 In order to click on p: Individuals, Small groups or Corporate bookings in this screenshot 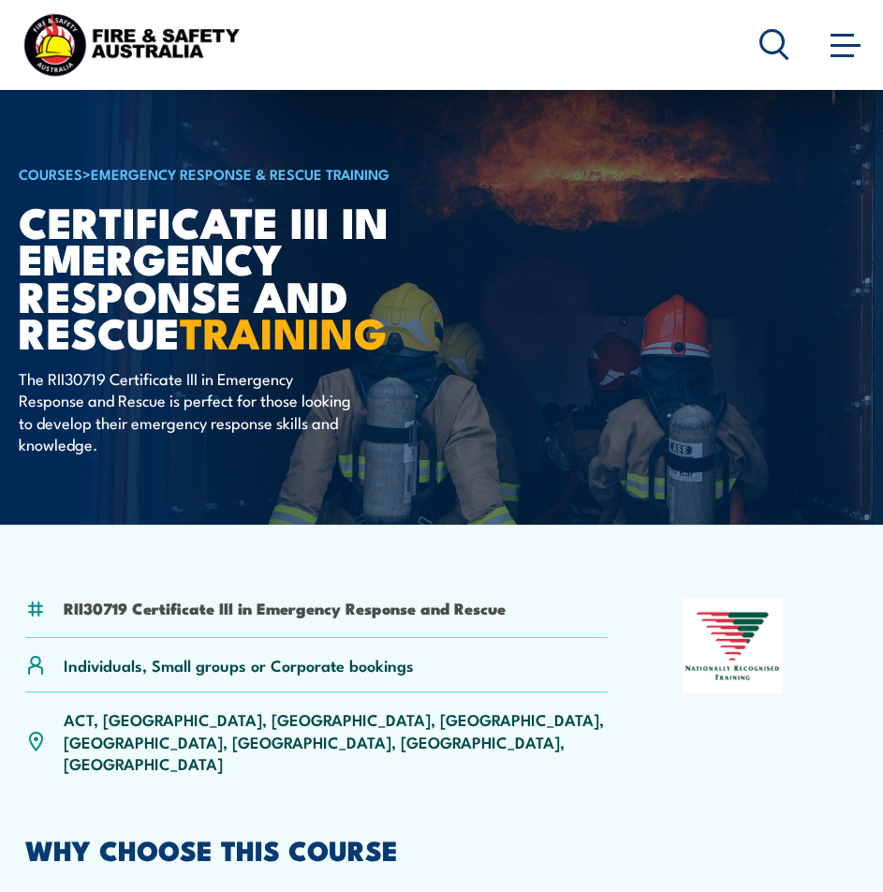, I will do `click(239, 664)`.